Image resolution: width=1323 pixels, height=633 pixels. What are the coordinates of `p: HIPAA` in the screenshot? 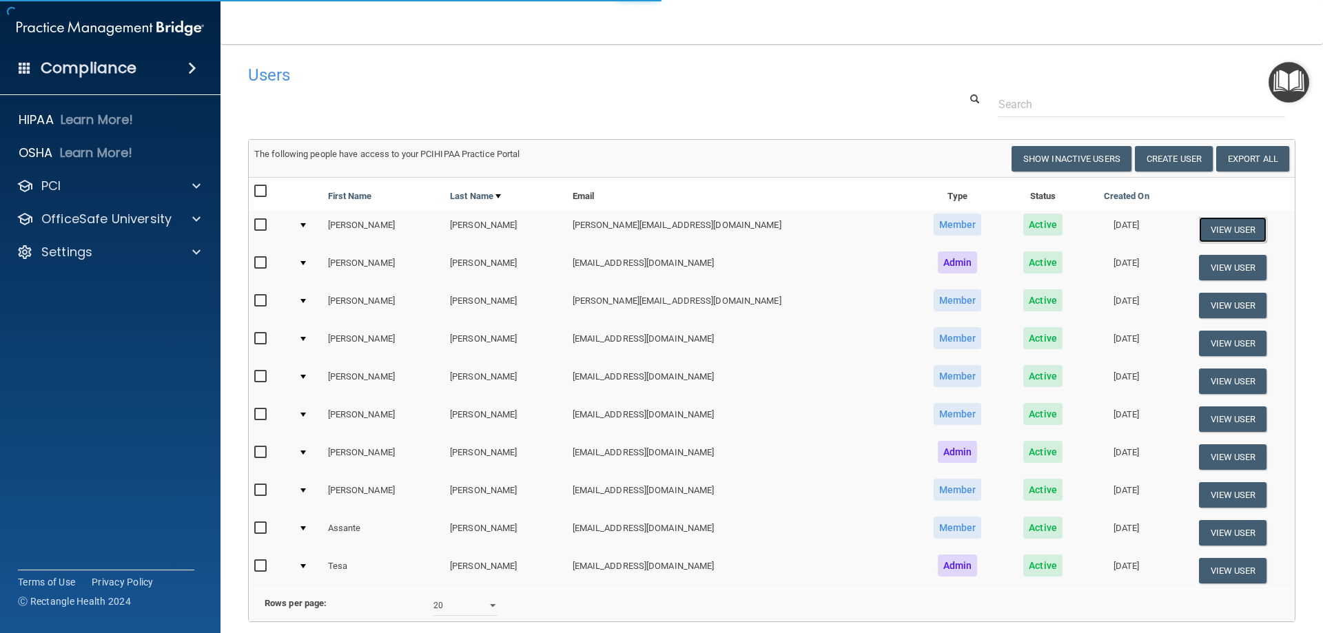 It's located at (36, 120).